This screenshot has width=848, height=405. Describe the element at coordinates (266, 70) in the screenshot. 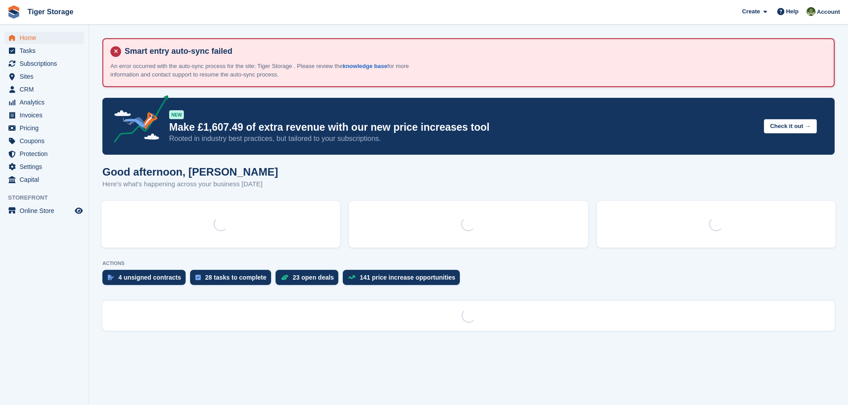

I see `p: An error occurred with the auto-sync process for the site: Tiger Storage . Please review the for ...` at that location.